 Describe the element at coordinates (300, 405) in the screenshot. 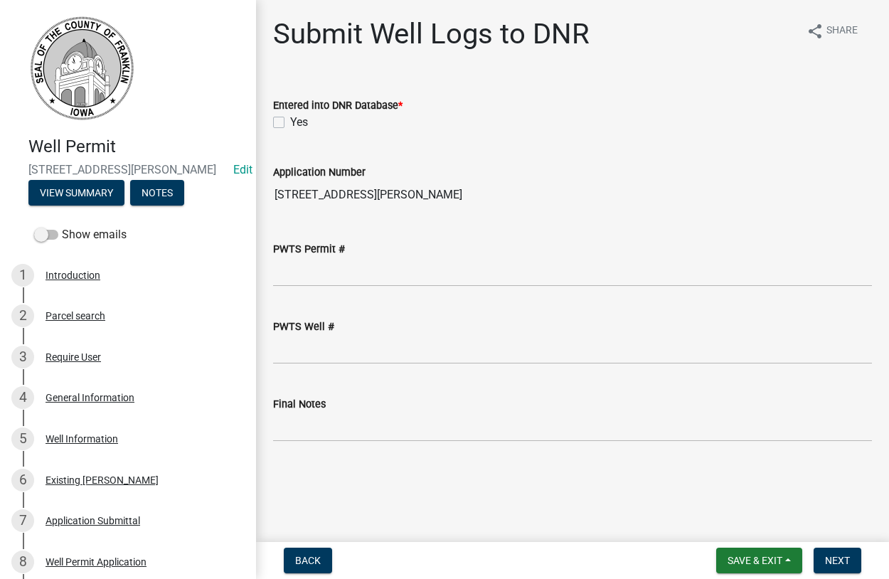

I see `label: Final Notes` at that location.